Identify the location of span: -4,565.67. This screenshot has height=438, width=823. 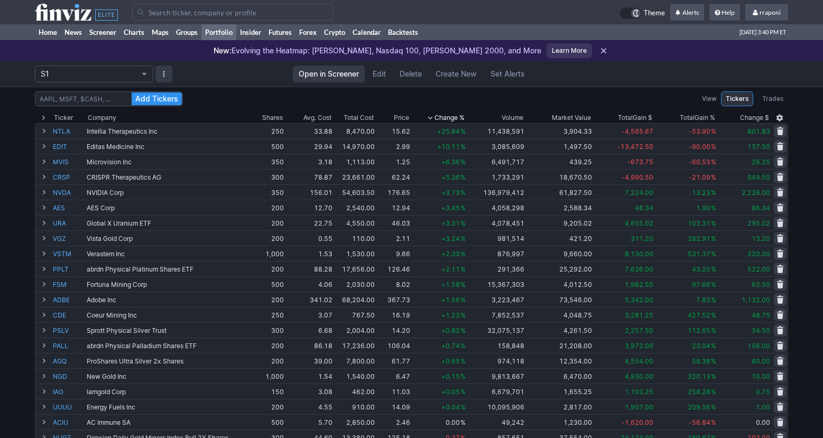
(637, 131).